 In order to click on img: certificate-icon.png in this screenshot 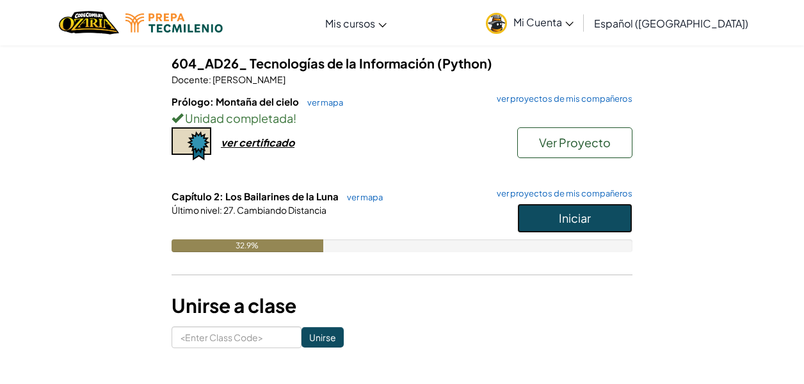, I will do `click(191, 144)`.